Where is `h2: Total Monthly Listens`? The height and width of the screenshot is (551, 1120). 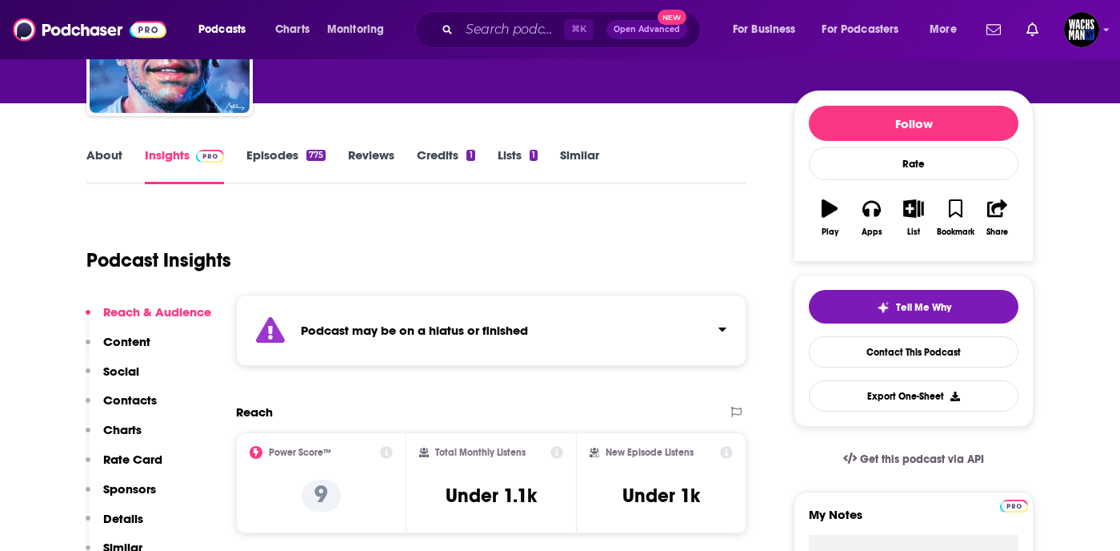 h2: Total Monthly Listens is located at coordinates (480, 452).